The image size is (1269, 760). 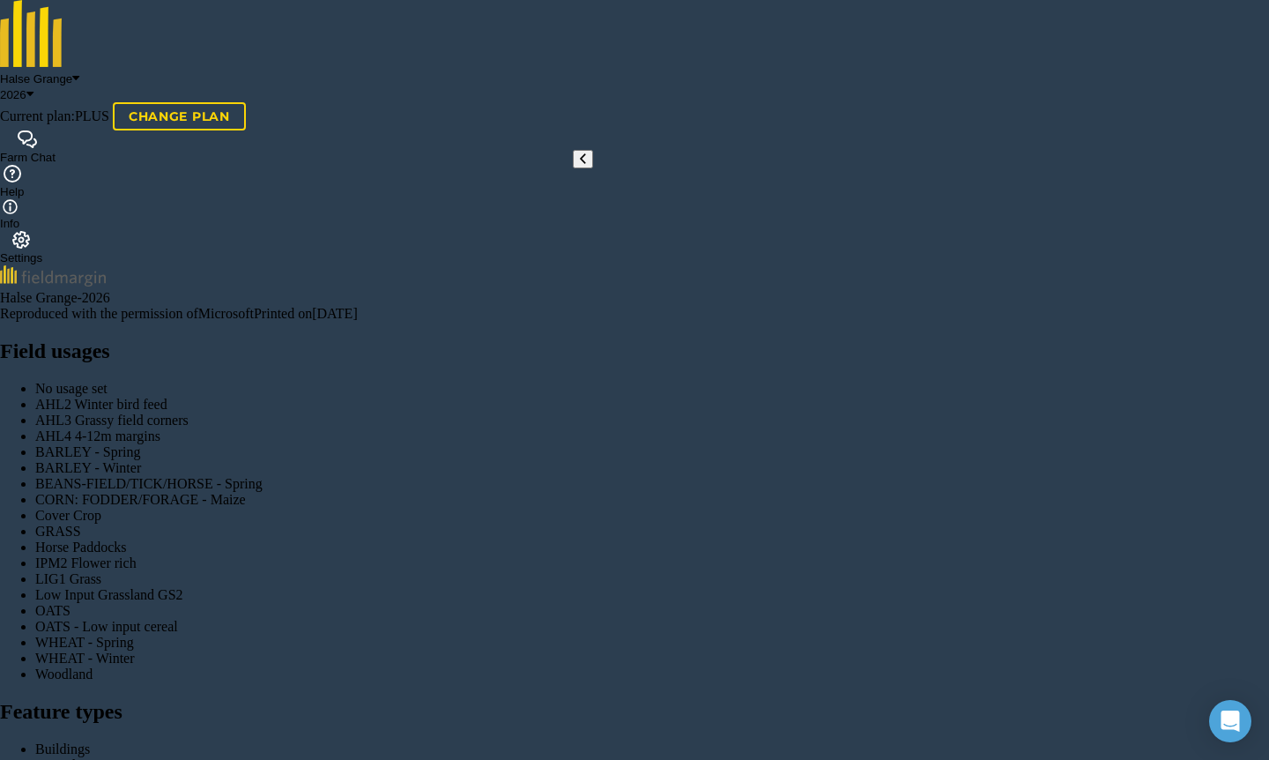 What do you see at coordinates (21, 240) in the screenshot?
I see `img: A cog icon` at bounding box center [21, 240].